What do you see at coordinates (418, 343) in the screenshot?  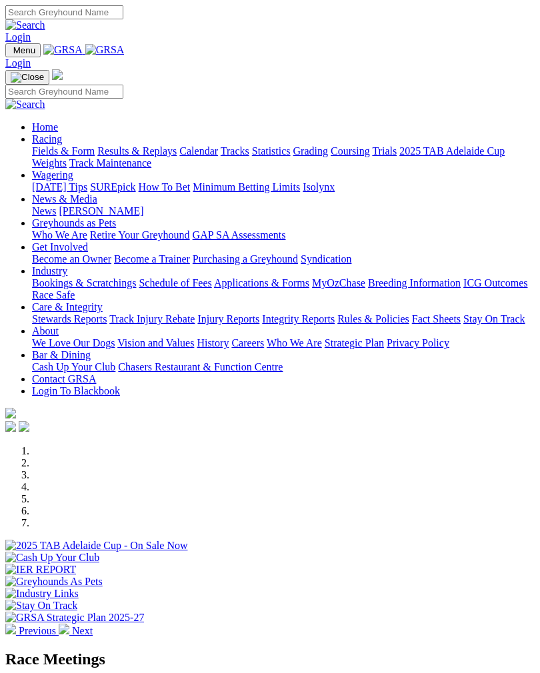 I see `a: Privacy Policy` at bounding box center [418, 343].